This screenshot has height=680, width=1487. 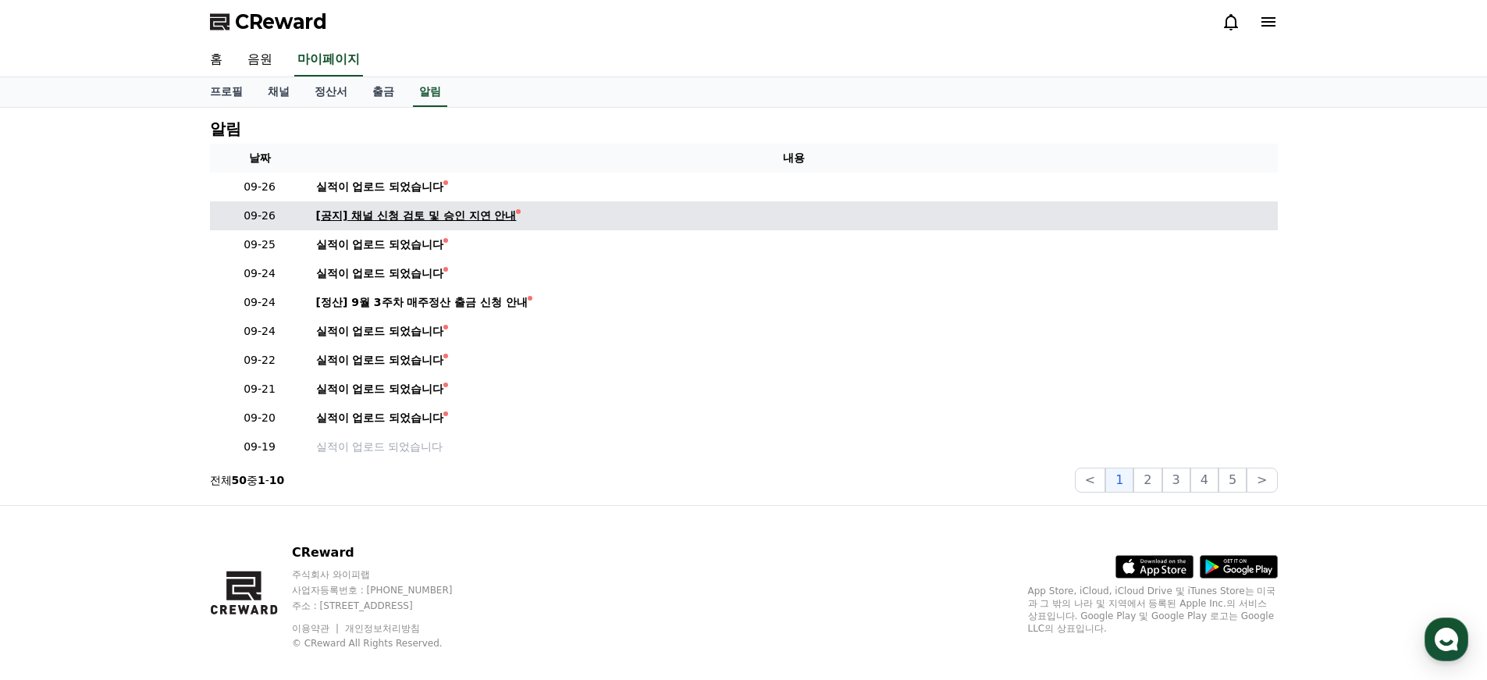 What do you see at coordinates (226, 129) in the screenshot?
I see `h4: 알림` at bounding box center [226, 129].